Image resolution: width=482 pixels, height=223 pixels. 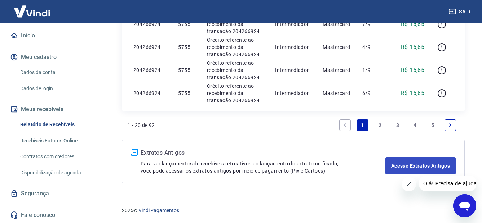 What do you see at coordinates (54, 215) in the screenshot?
I see `a: Fale conosco` at bounding box center [54, 215].